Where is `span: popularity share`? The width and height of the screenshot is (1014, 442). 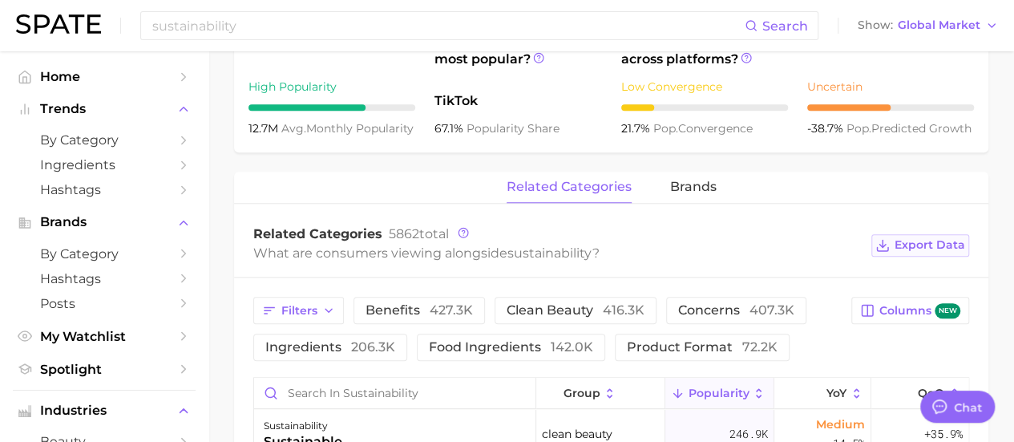 span: popularity share is located at coordinates (513, 128).